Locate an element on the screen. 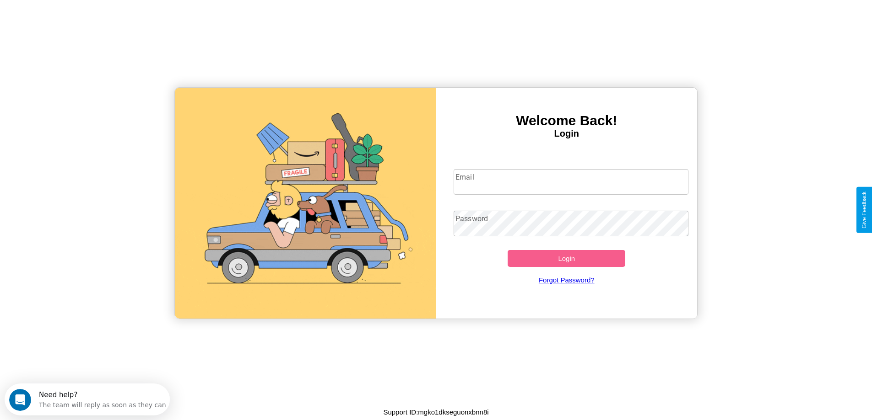  div: Give Feedback is located at coordinates (864, 210).